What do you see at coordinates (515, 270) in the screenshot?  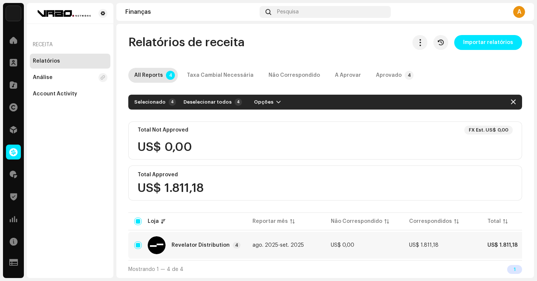 I see `div: 1` at bounding box center [515, 270].